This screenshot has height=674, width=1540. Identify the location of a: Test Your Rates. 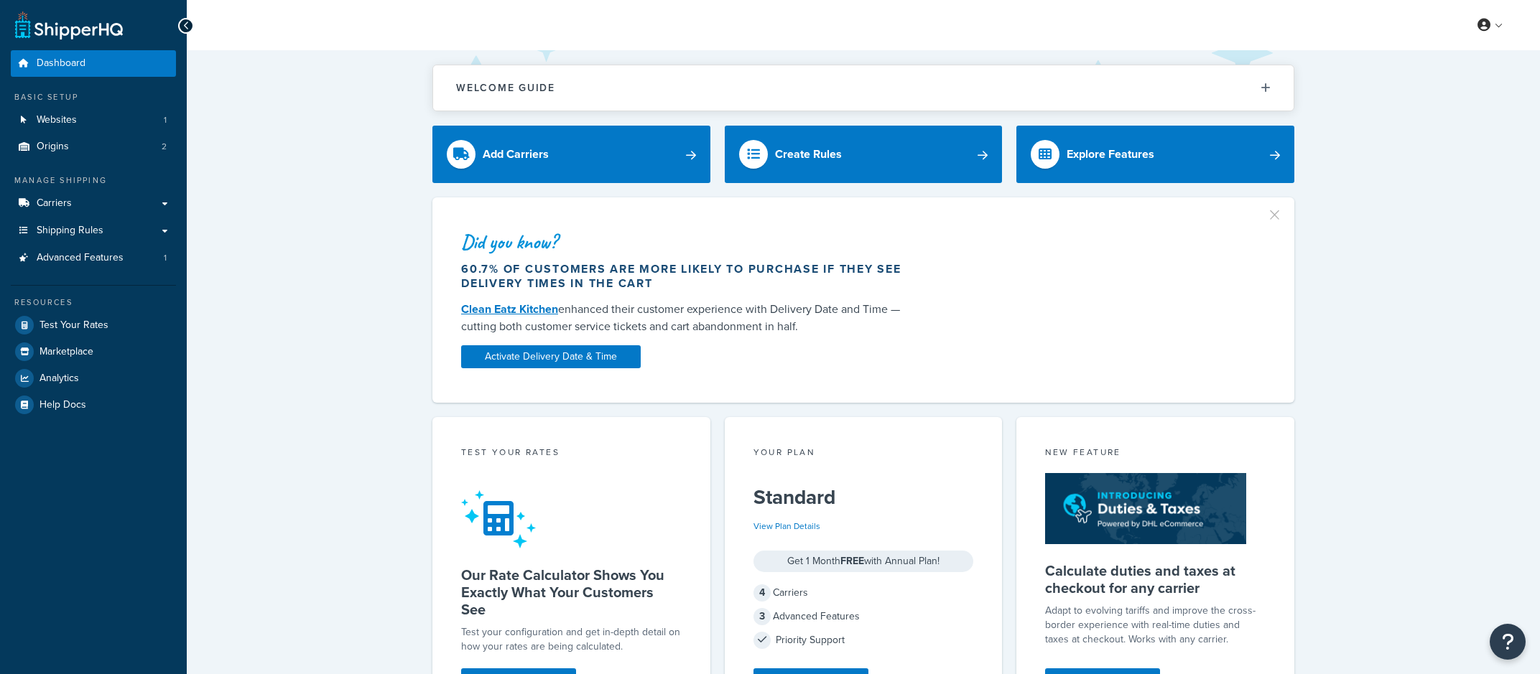
(93, 325).